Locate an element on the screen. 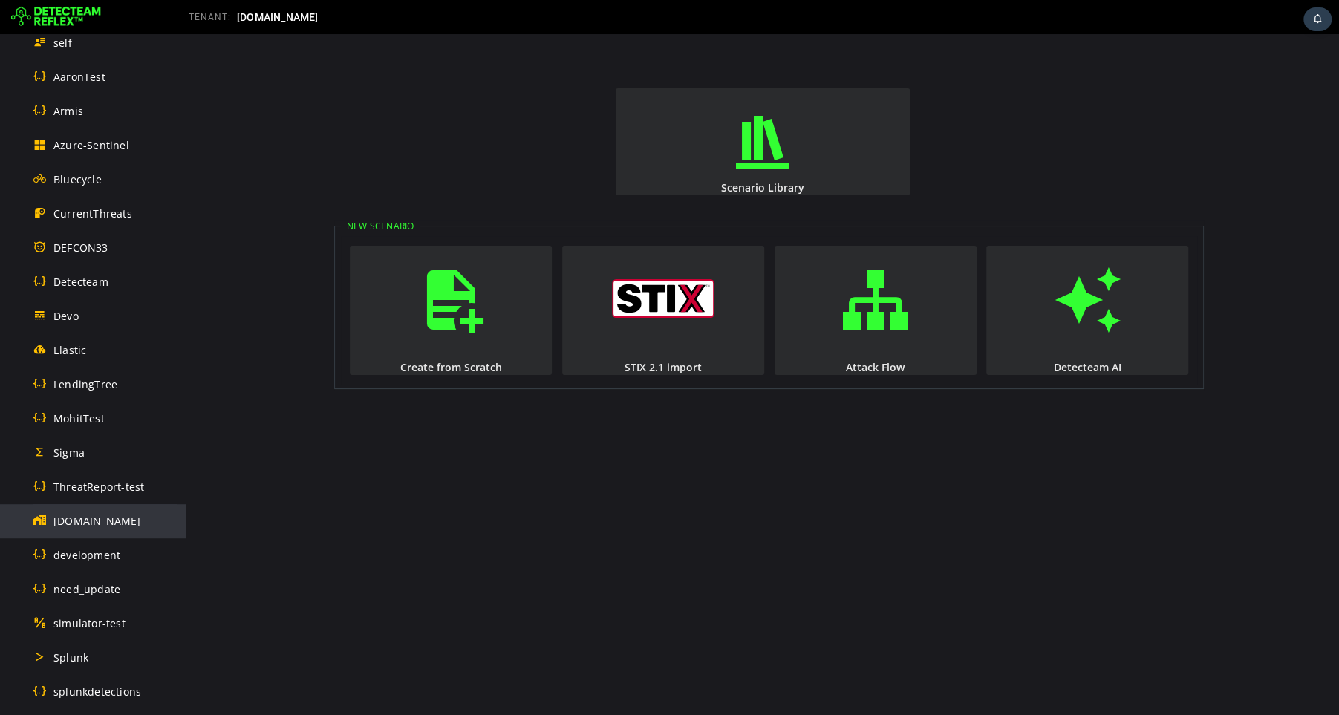  span: Devo is located at coordinates (66, 316).